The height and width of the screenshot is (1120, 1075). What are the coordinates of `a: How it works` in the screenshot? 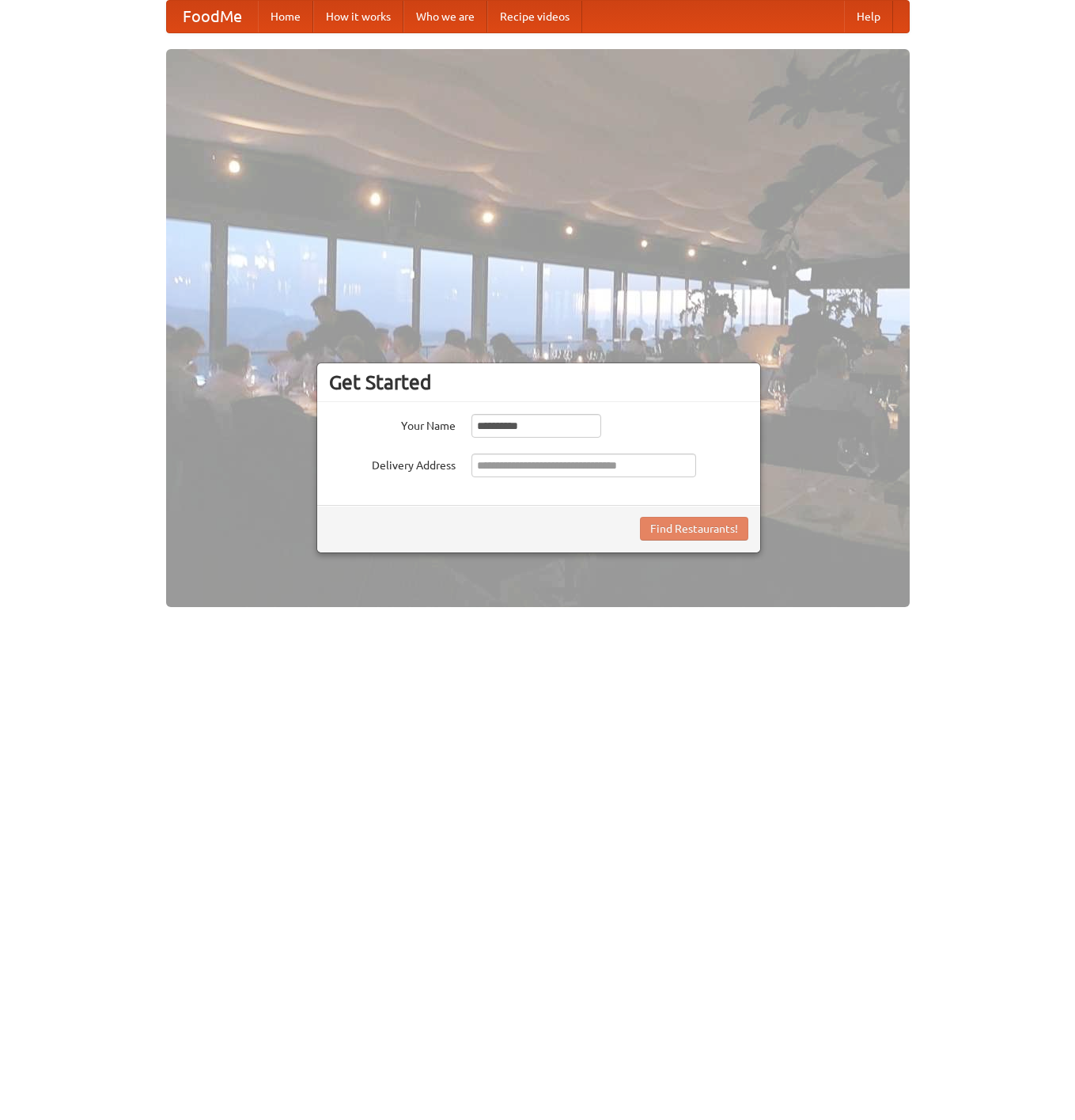 It's located at (358, 17).